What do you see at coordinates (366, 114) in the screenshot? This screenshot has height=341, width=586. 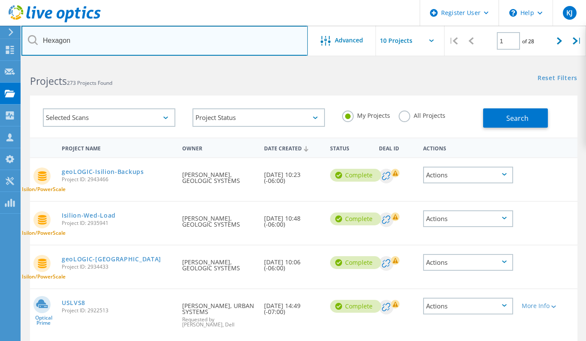 I see `label: My Projects` at bounding box center [366, 114].